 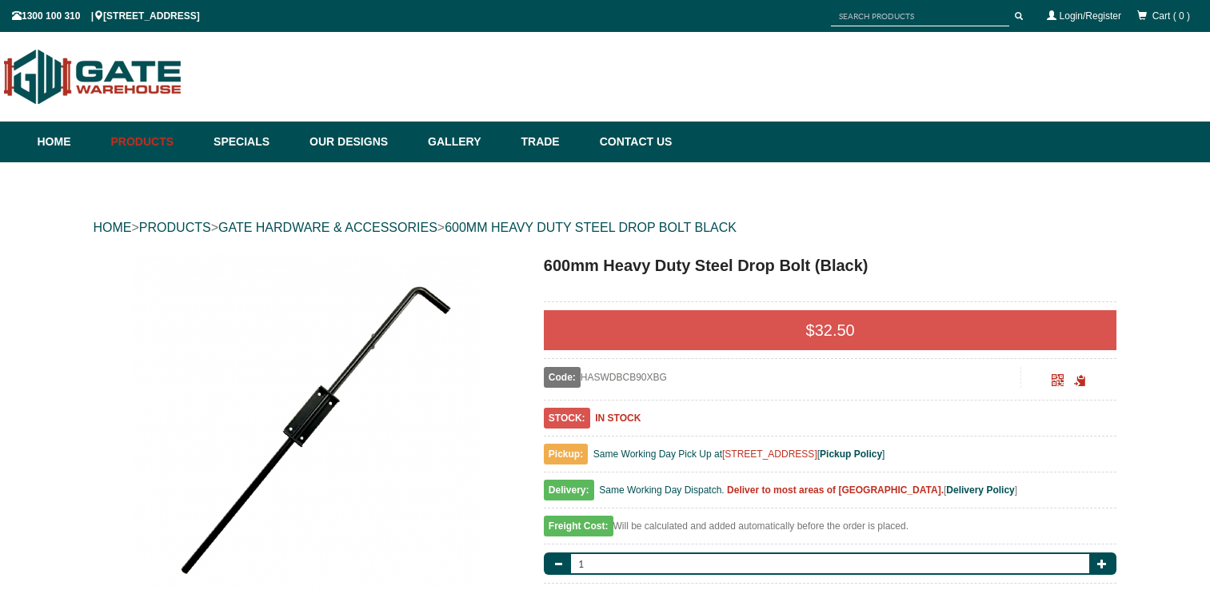 I want to click on span: STOCK:, so click(x=567, y=418).